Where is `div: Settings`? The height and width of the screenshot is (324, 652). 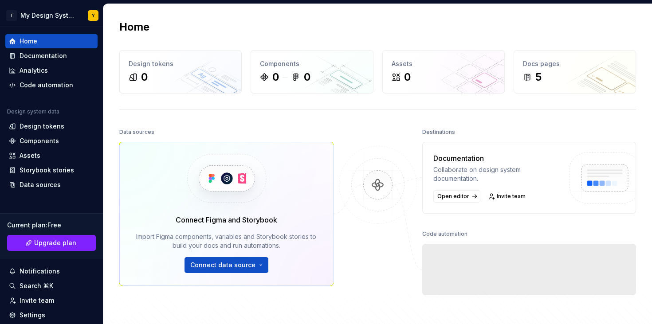
div: Settings is located at coordinates (32, 315).